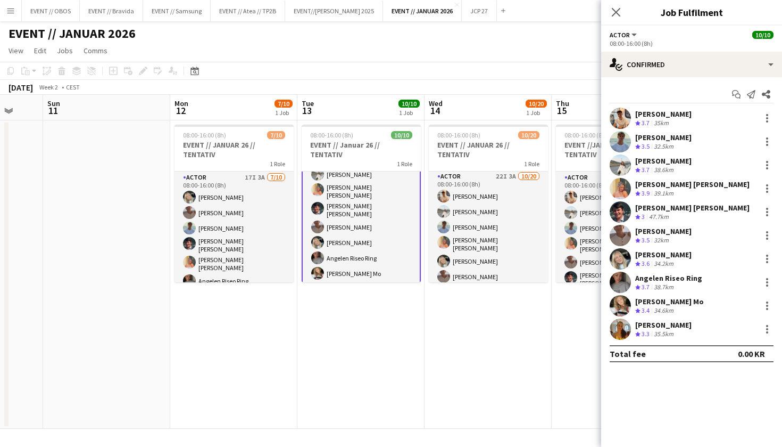 The image size is (782, 447). Describe the element at coordinates (752, 353) in the screenshot. I see `div: 0.00 KR` at that location.